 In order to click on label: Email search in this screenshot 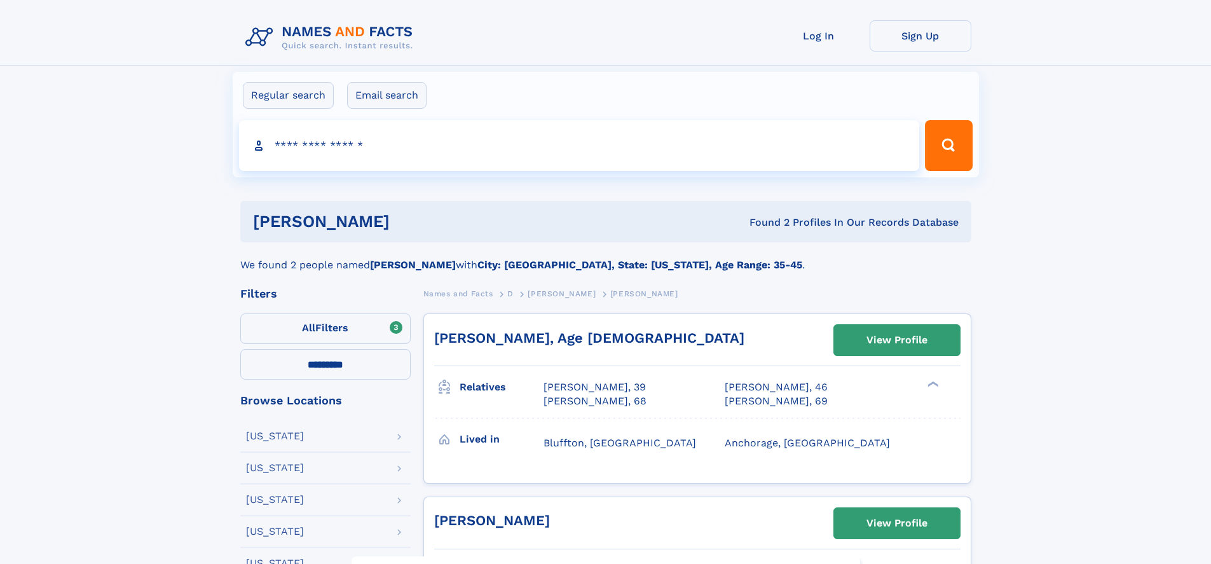, I will do `click(386, 95)`.